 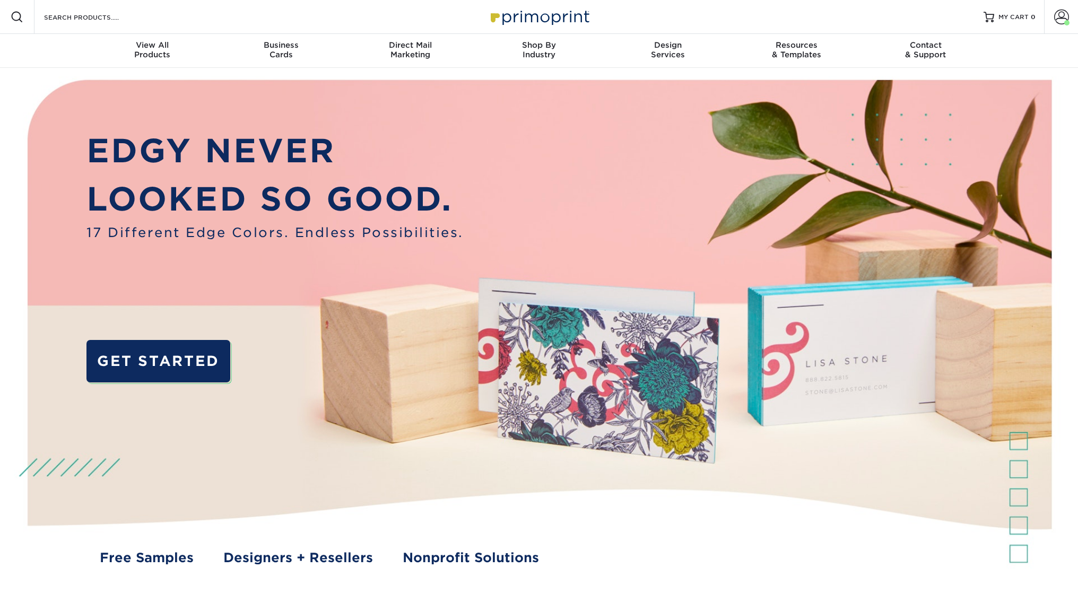 I want to click on a: Shop ByIndustry, so click(x=539, y=51).